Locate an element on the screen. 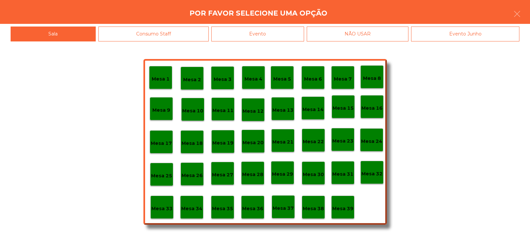  p: Mesa 14 is located at coordinates (313, 109).